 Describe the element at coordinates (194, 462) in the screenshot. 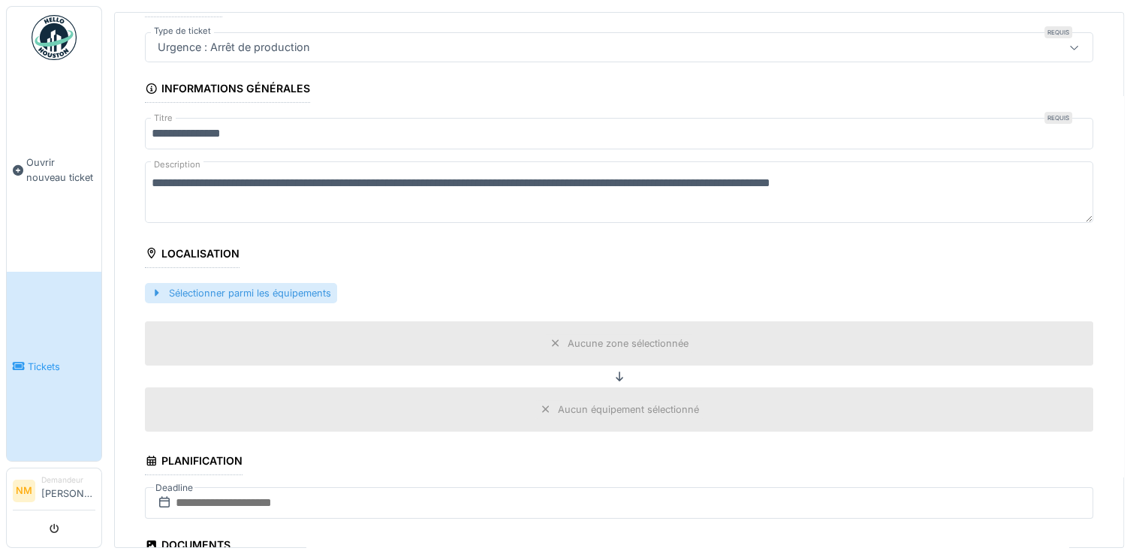

I see `div: Planification` at that location.